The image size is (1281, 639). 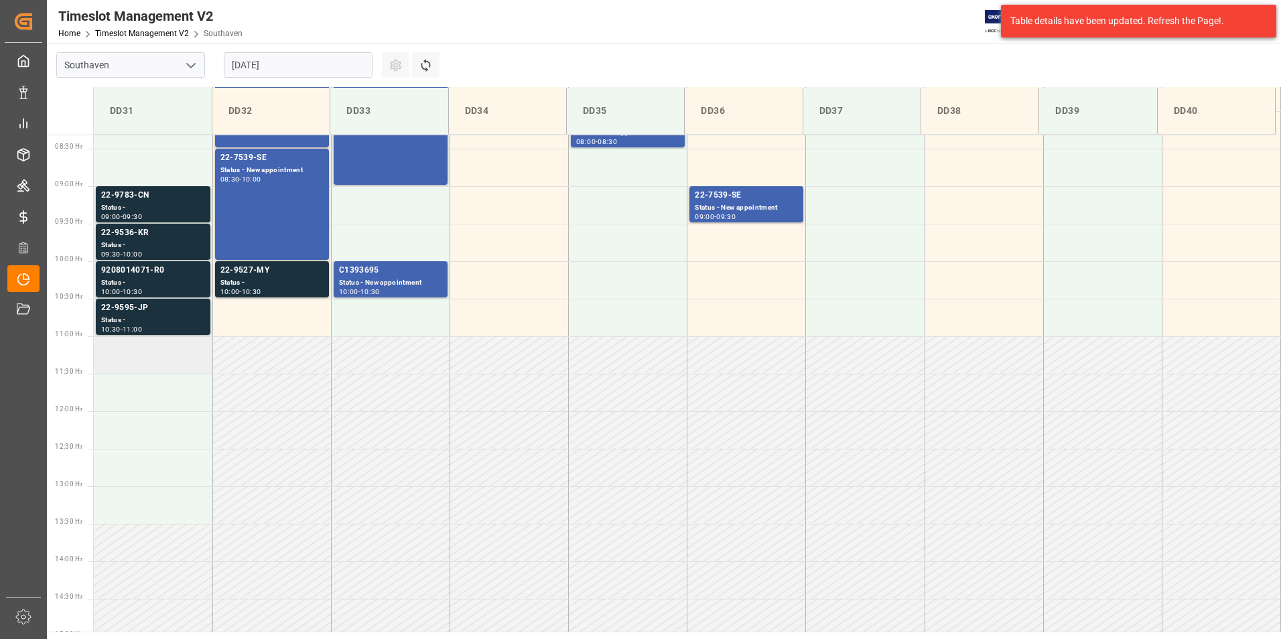 I want to click on span: 13:00 Hr, so click(x=68, y=484).